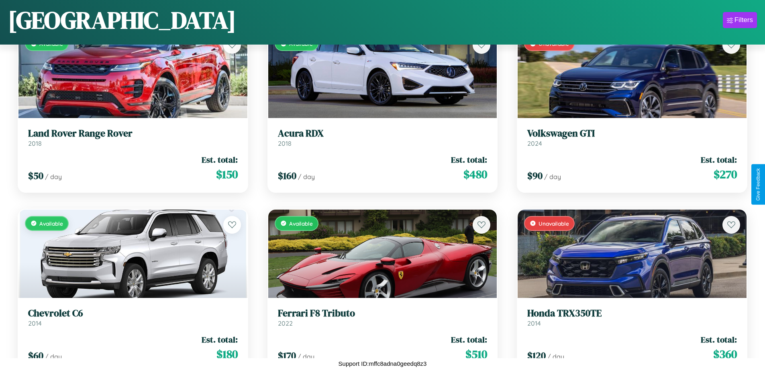  I want to click on h3: Honda TRX350TE, so click(632, 313).